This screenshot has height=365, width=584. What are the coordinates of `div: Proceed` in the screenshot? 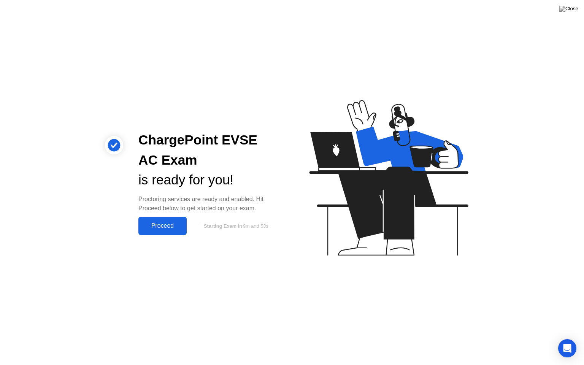 It's located at (162, 226).